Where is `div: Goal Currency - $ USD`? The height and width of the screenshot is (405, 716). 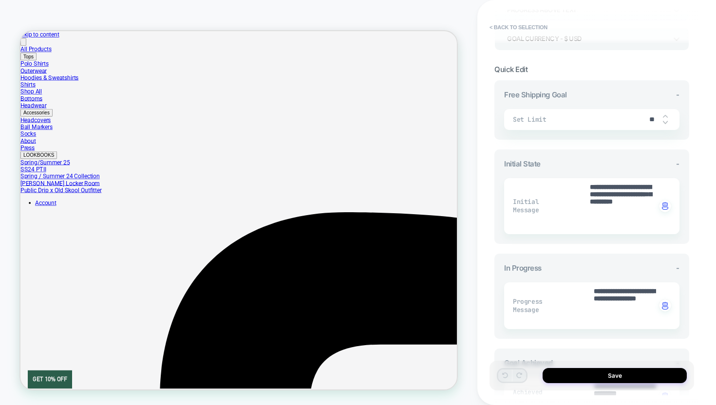 div: Goal Currency - $ USD is located at coordinates (587, 38).